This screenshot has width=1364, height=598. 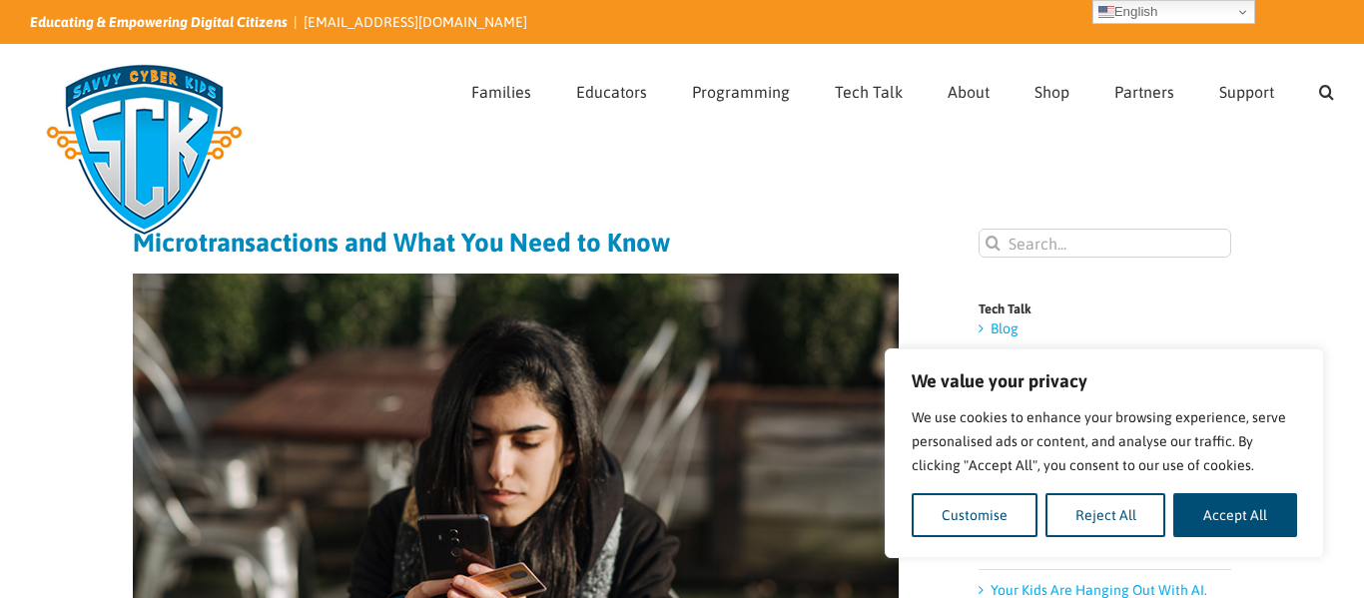 What do you see at coordinates (1107, 12) in the screenshot?
I see `img: en` at bounding box center [1107, 12].